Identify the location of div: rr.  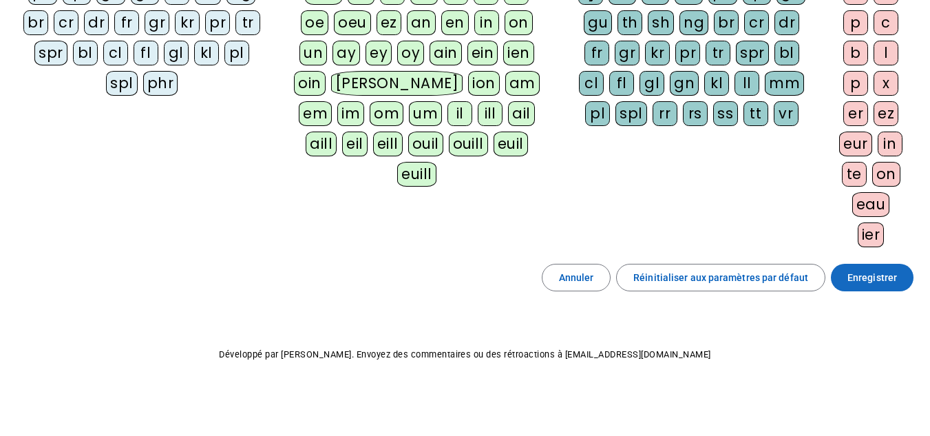
(665, 114).